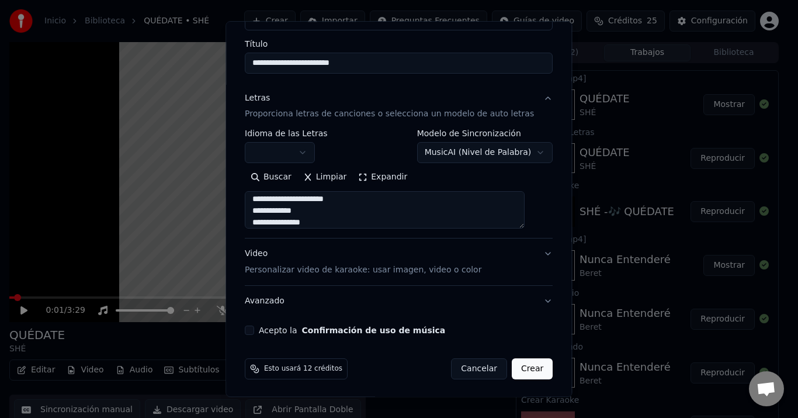 The width and height of the screenshot is (798, 418). What do you see at coordinates (399, 184) in the screenshot?
I see `div: LetrasProporciona letras de canciones o selecciona un modelo de auto letras` at bounding box center [399, 184].